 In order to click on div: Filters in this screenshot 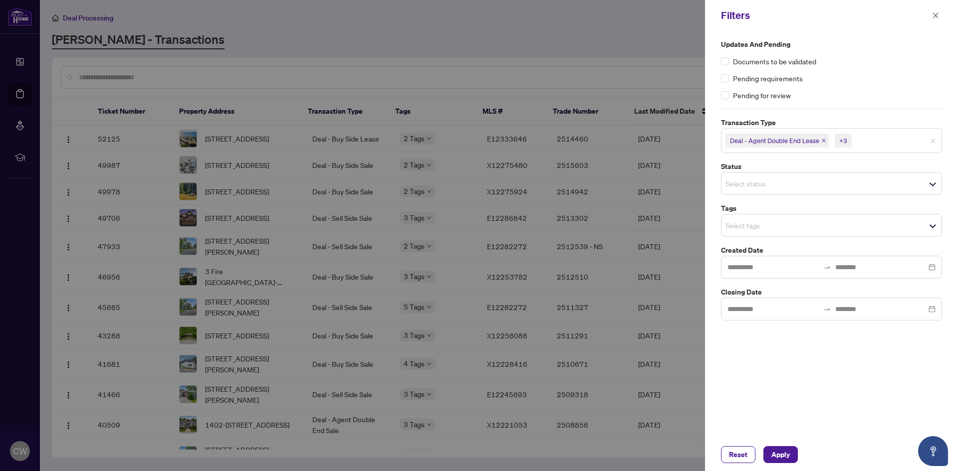, I will do `click(825, 15)`.